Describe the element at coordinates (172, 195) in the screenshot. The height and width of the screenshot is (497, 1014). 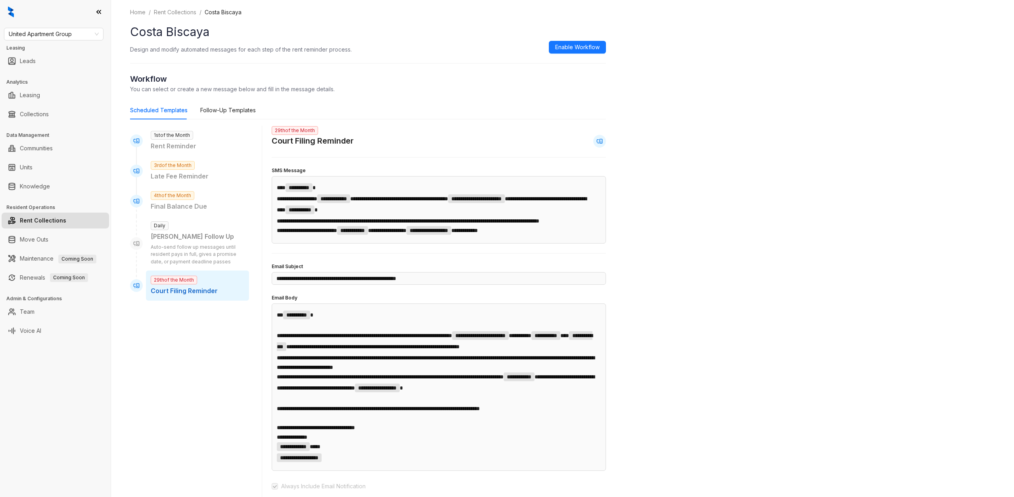
I see `span: 4th of the Month` at that location.